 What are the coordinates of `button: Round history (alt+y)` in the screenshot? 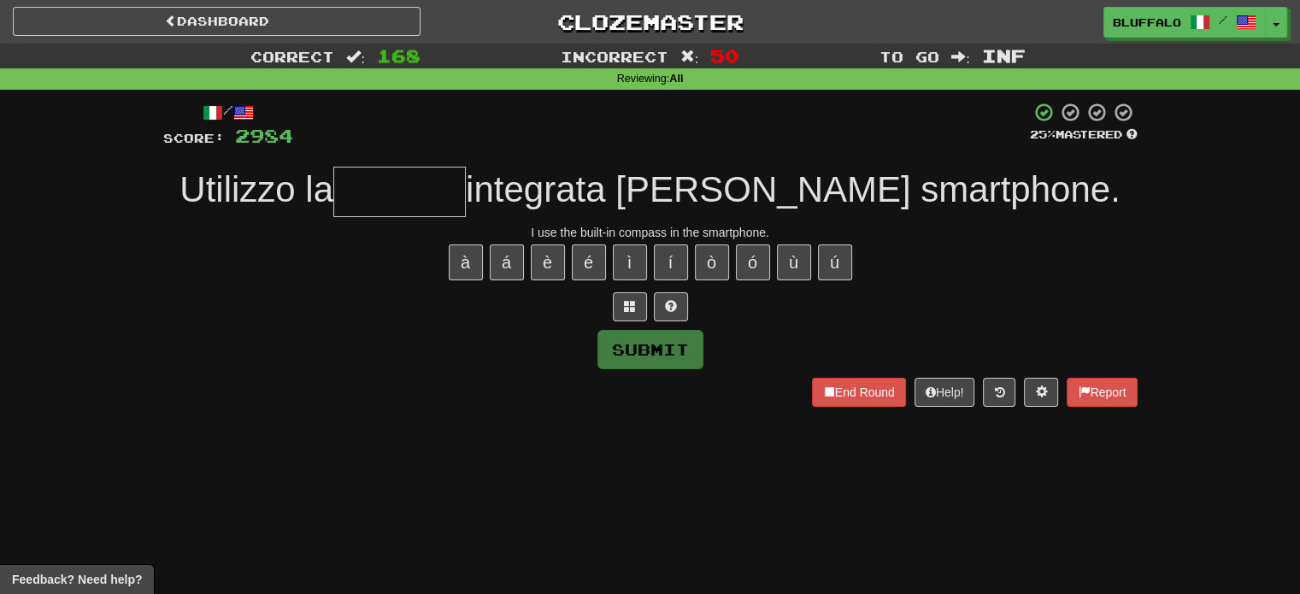 It's located at (999, 392).